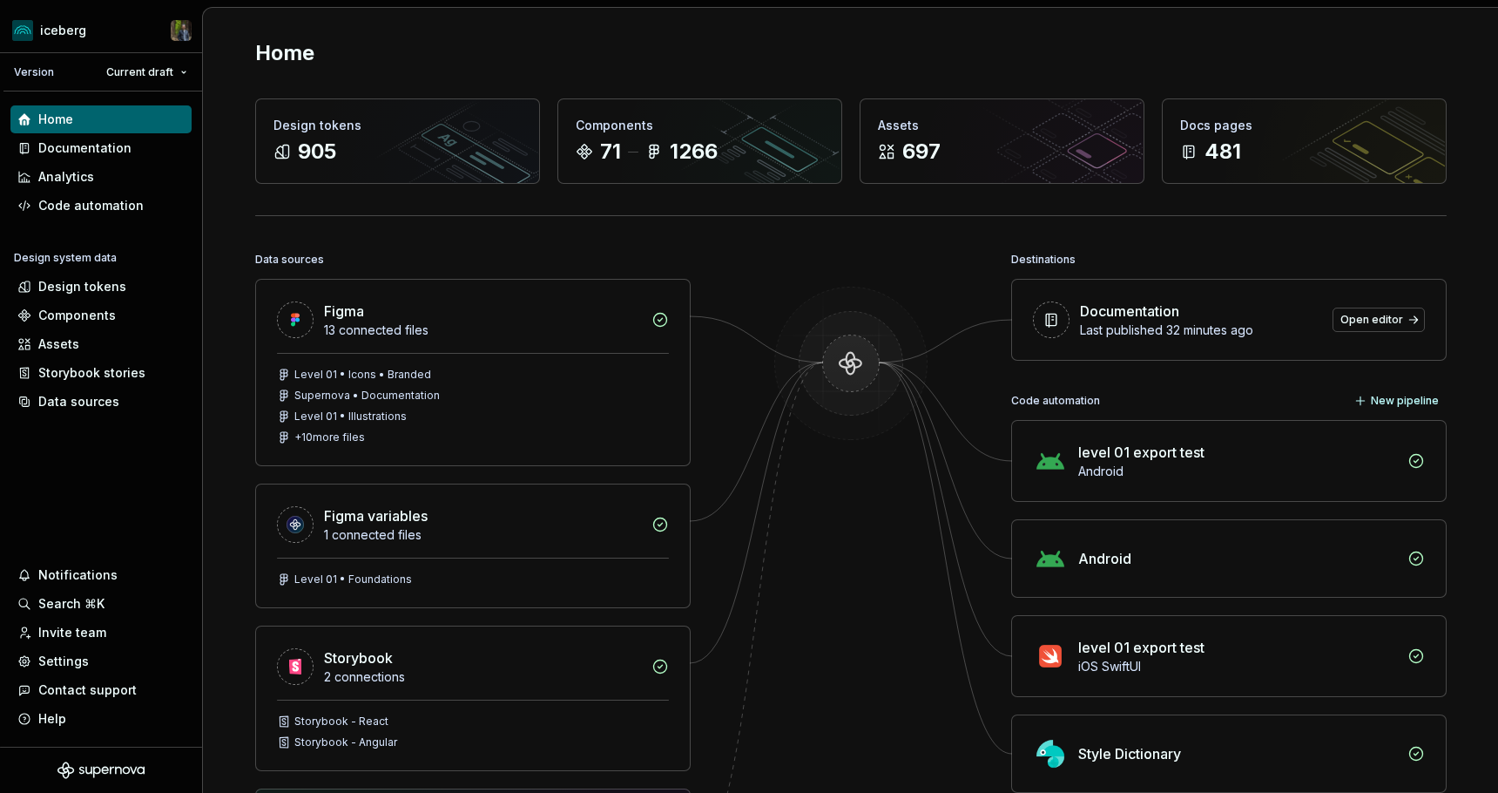 The height and width of the screenshot is (793, 1498). Describe the element at coordinates (358, 658) in the screenshot. I see `div: Storybook` at that location.